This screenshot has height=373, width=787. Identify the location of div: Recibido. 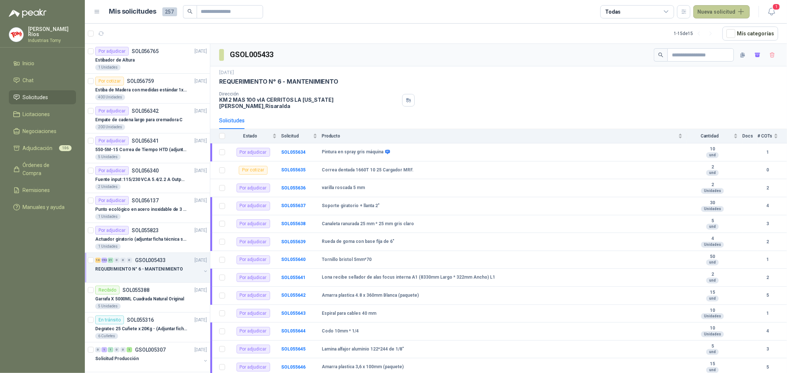
(107, 290).